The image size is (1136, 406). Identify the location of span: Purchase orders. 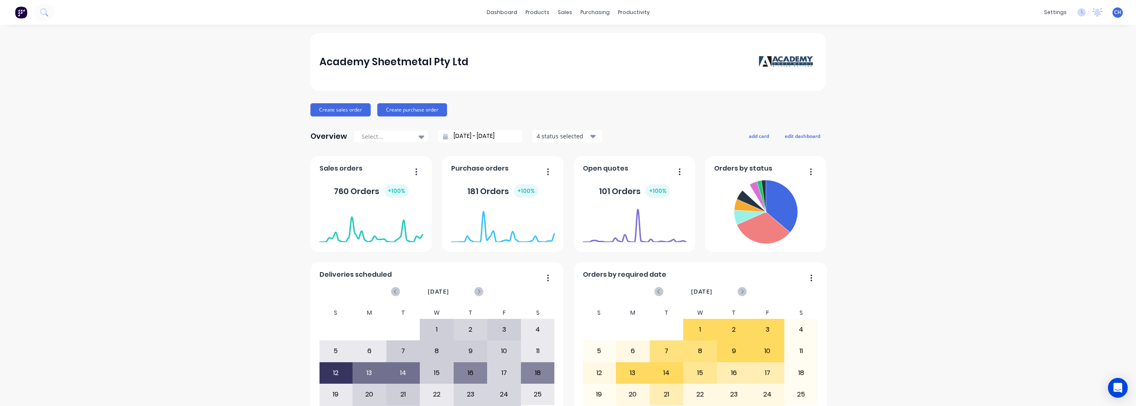
(479, 168).